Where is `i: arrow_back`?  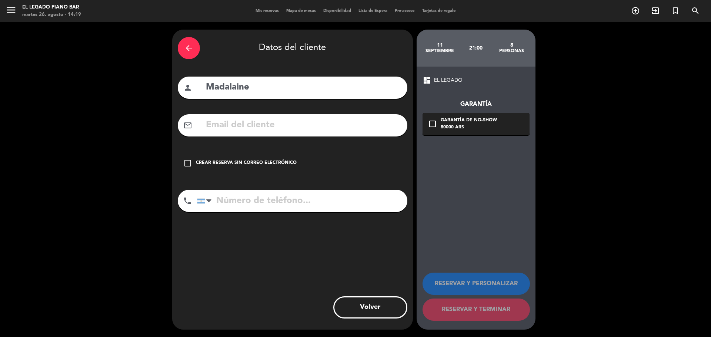
i: arrow_back is located at coordinates (189, 48).